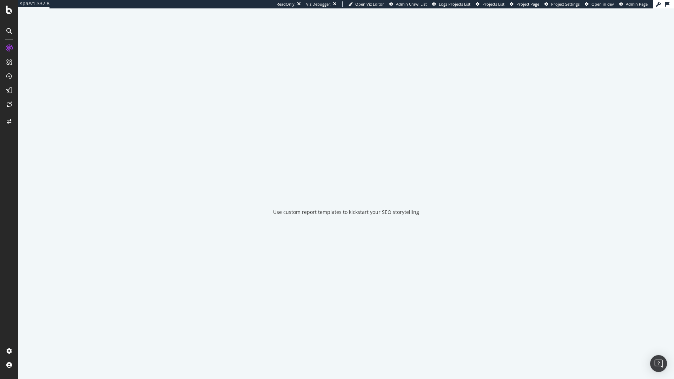 The width and height of the screenshot is (674, 379). What do you see at coordinates (370, 4) in the screenshot?
I see `span: Open Viz Editor` at bounding box center [370, 4].